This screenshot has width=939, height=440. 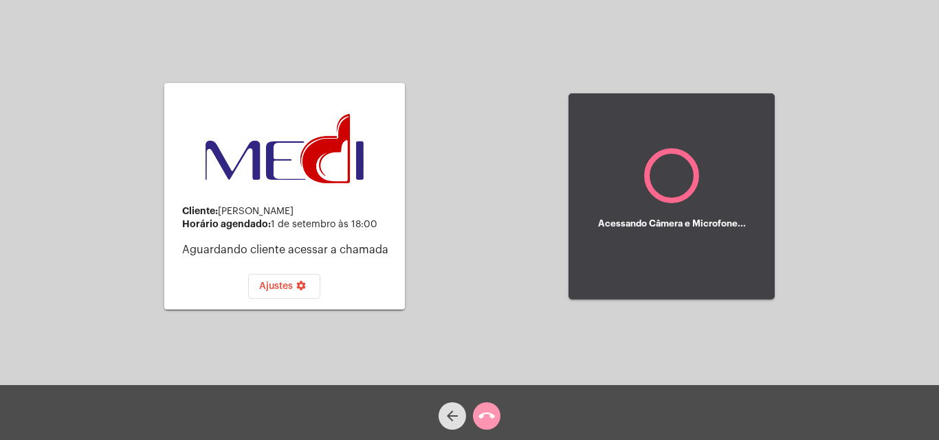 What do you see at coordinates (288, 250) in the screenshot?
I see `p: Aguardando cliente acessar a chamada` at bounding box center [288, 250].